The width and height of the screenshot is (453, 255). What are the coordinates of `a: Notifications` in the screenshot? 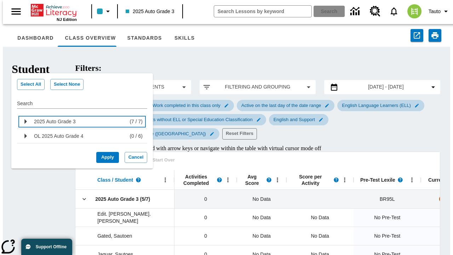 It's located at (394, 11).